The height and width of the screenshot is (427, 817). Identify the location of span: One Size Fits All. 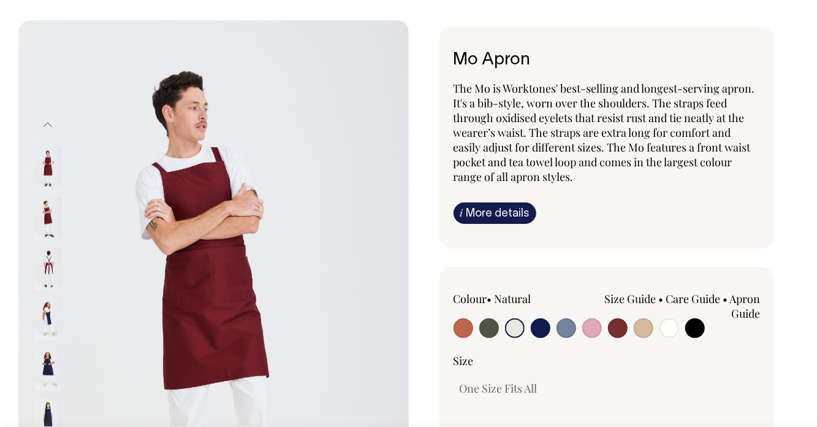
(498, 388).